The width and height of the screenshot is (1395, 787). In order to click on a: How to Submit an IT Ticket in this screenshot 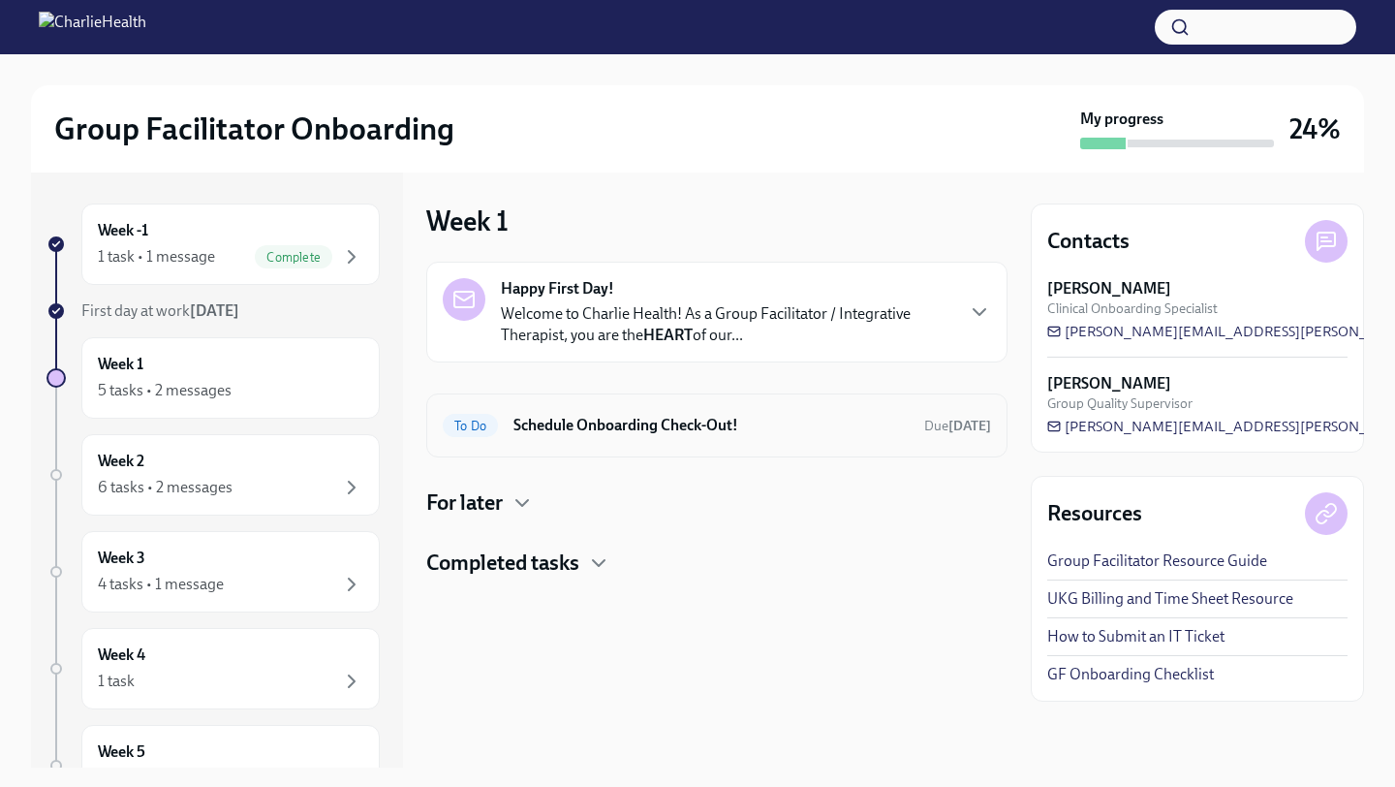, I will do `click(1135, 636)`.